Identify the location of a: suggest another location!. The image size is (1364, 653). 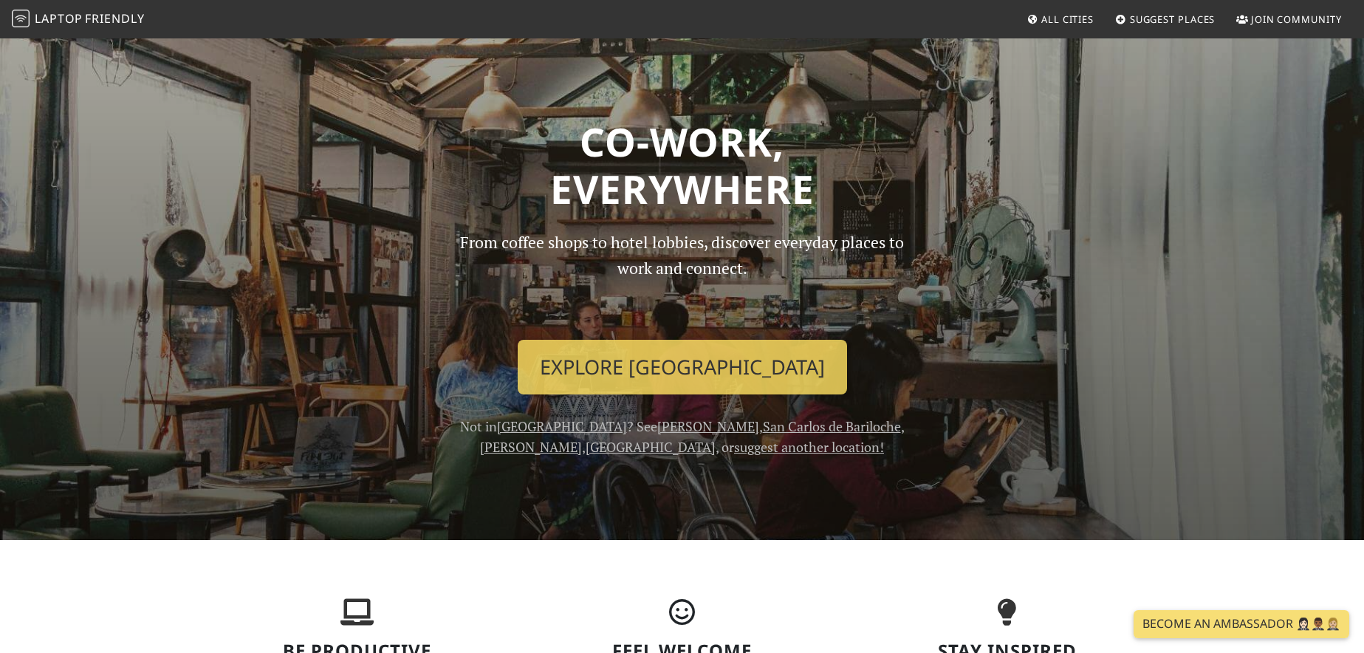
(808, 447).